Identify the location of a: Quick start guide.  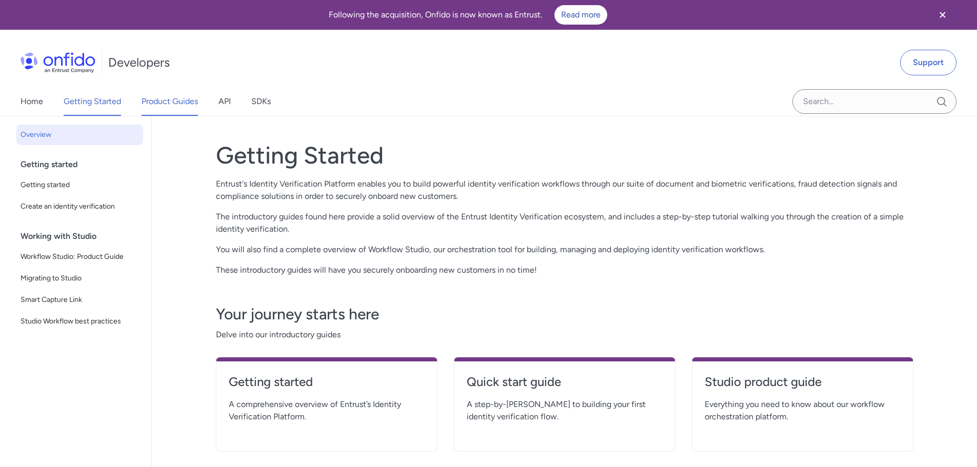
(565, 386).